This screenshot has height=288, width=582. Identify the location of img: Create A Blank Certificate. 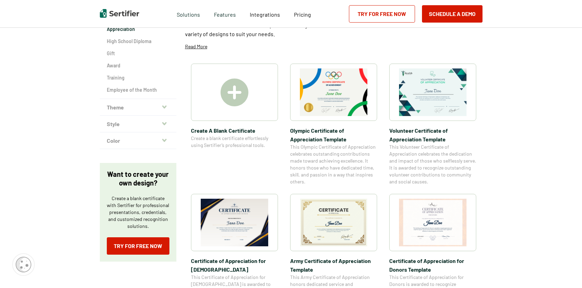
(234, 93).